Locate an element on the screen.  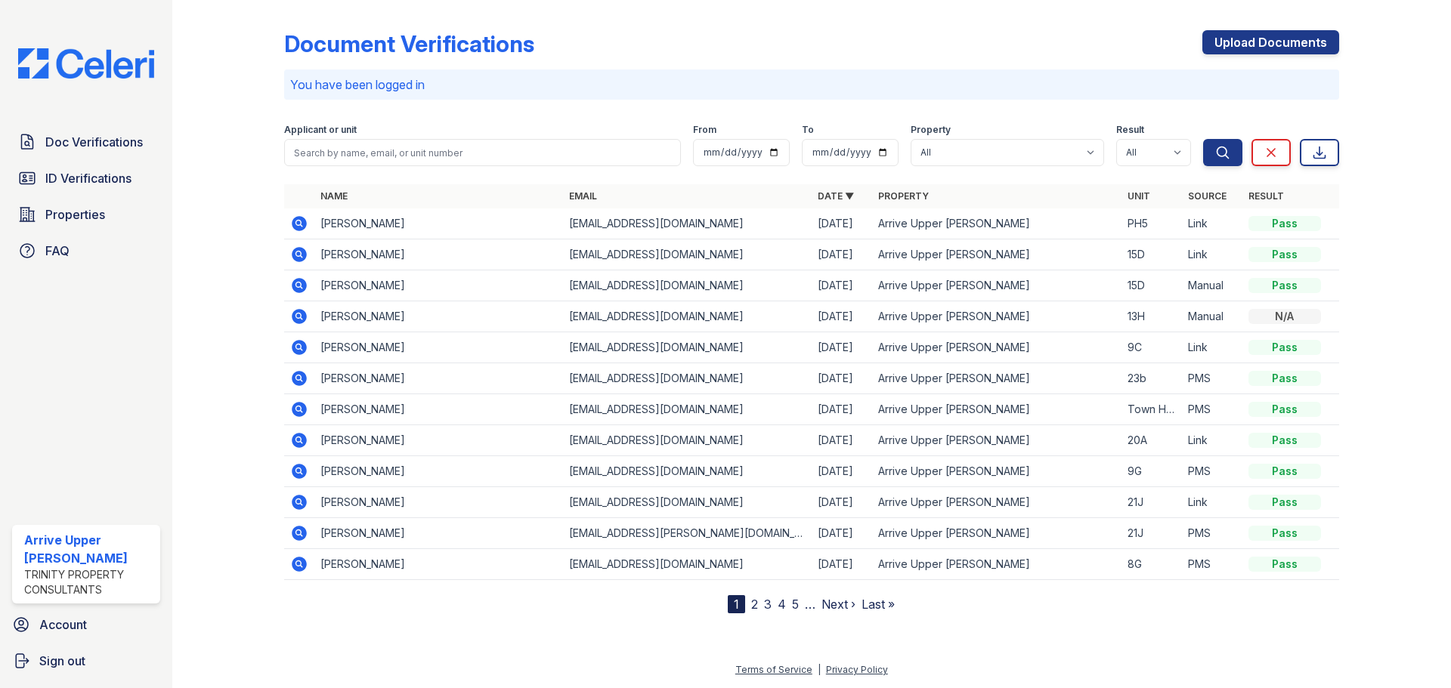
a: Account is located at coordinates (86, 625).